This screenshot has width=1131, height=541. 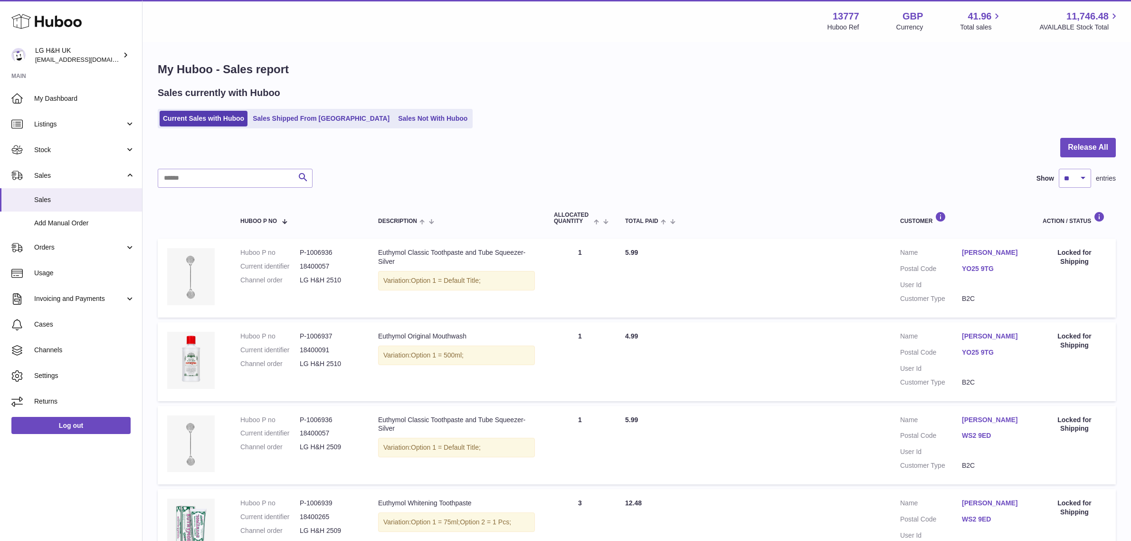 What do you see at coordinates (633, 503) in the screenshot?
I see `span: 12.48` at bounding box center [633, 503].